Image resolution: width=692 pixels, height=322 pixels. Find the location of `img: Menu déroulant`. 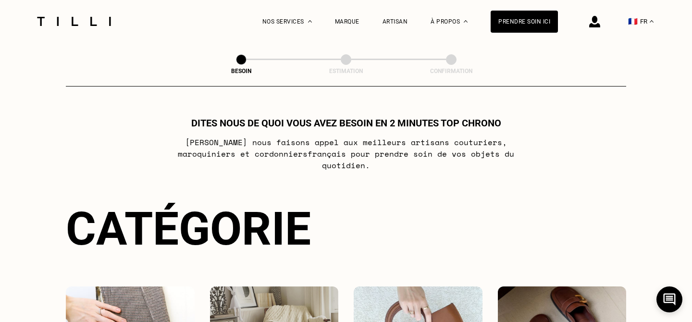

img: Menu déroulant is located at coordinates (310, 21).